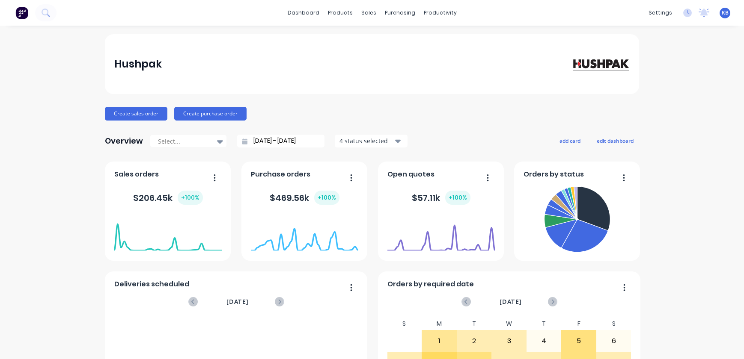 This screenshot has height=359, width=744. What do you see at coordinates (579, 341) in the screenshot?
I see `div: 5` at bounding box center [579, 341].